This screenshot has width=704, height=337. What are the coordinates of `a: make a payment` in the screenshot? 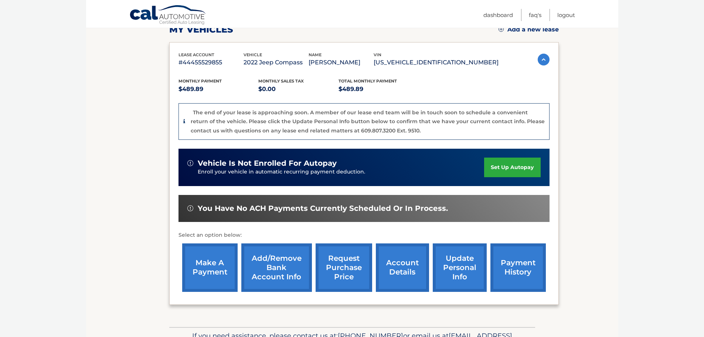 It's located at (210, 267).